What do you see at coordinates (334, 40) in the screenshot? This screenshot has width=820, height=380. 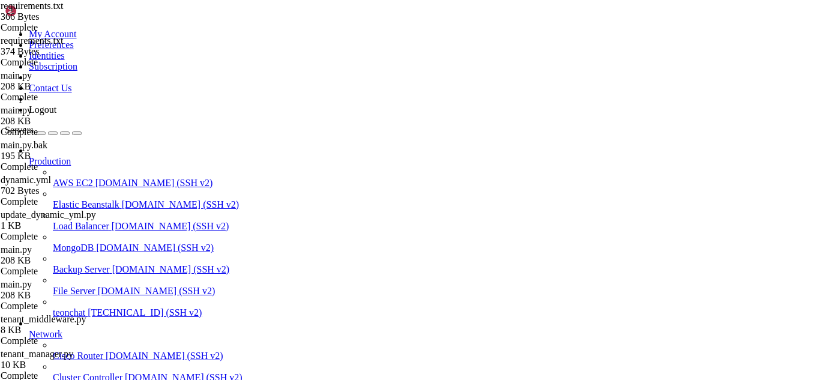 I see `x-row: tmpfs 1.9G 3.1M 1.9G 1% /dev/shm` at bounding box center [334, 40].